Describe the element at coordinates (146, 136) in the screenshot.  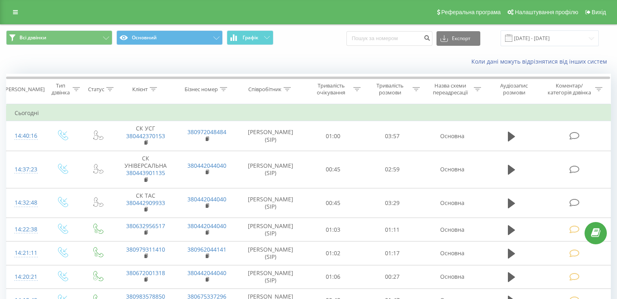
I see `a: 380442370153` at that location.